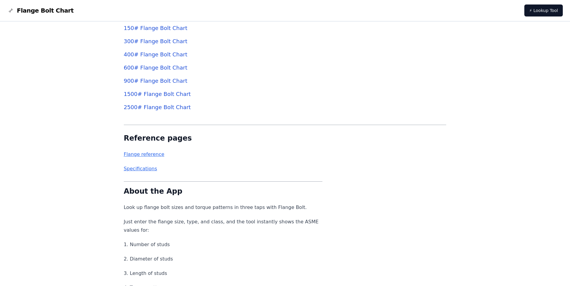 The height and width of the screenshot is (286, 570). Describe the element at coordinates (156, 81) in the screenshot. I see `a: 900# Flange Bolt Chart` at that location.